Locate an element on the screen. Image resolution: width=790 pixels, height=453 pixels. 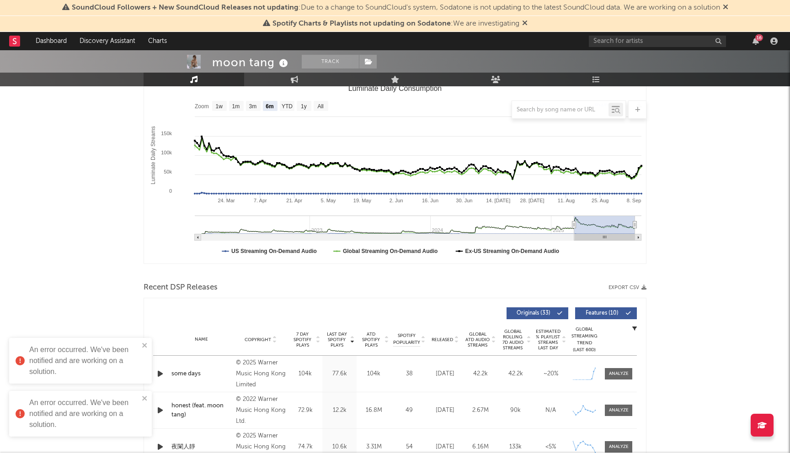
span: Global ATD Audio Streams is located at coordinates (477, 340).